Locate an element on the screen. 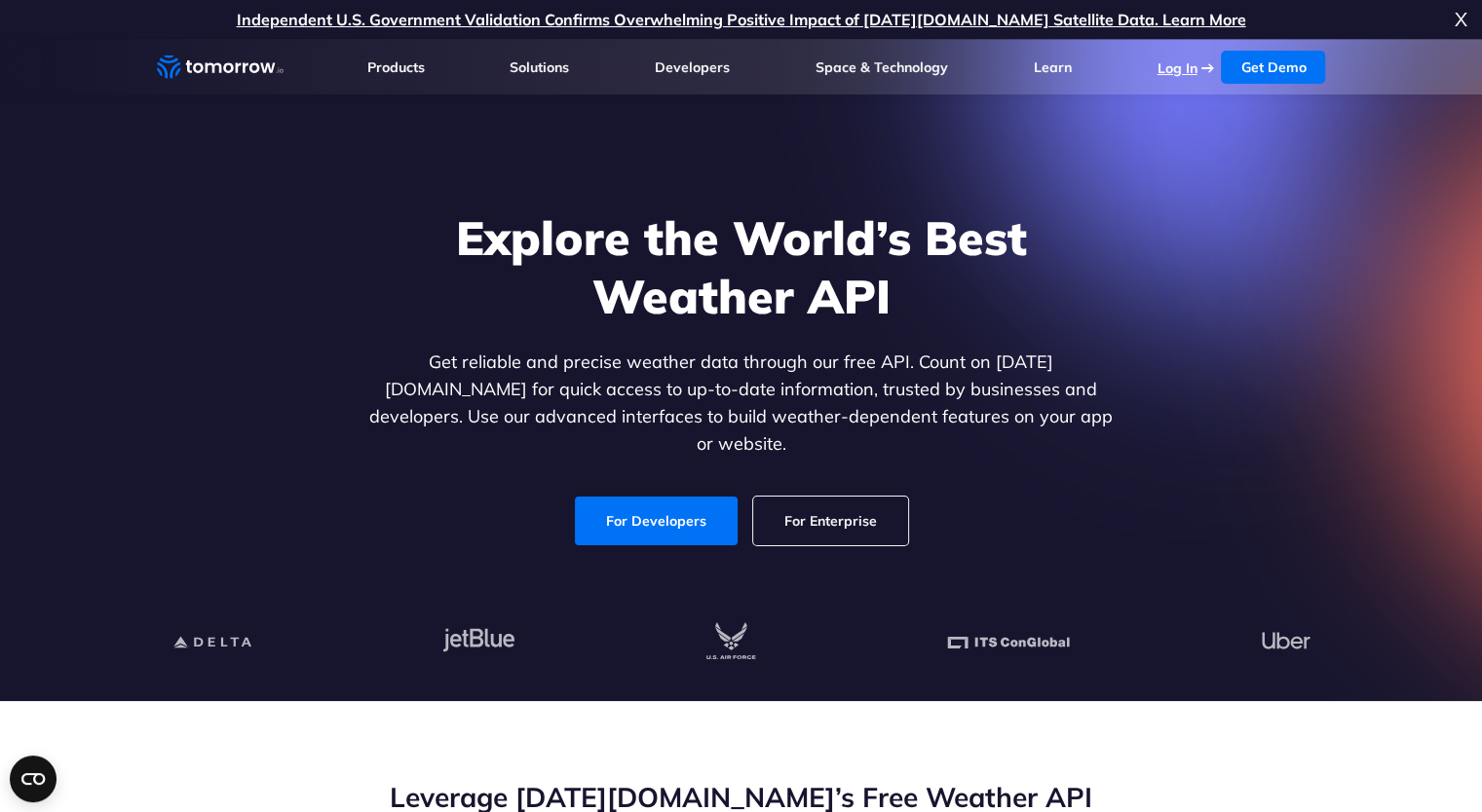 This screenshot has width=1482, height=812. button: Open CMP widget is located at coordinates (33, 779).